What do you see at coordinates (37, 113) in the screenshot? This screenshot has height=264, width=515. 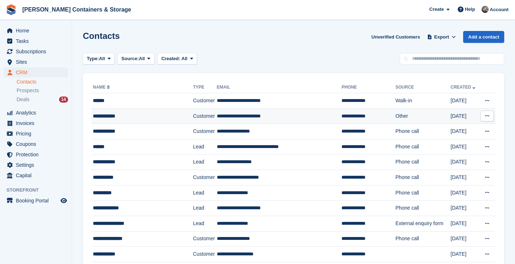 I see `span: Analytics` at bounding box center [37, 113].